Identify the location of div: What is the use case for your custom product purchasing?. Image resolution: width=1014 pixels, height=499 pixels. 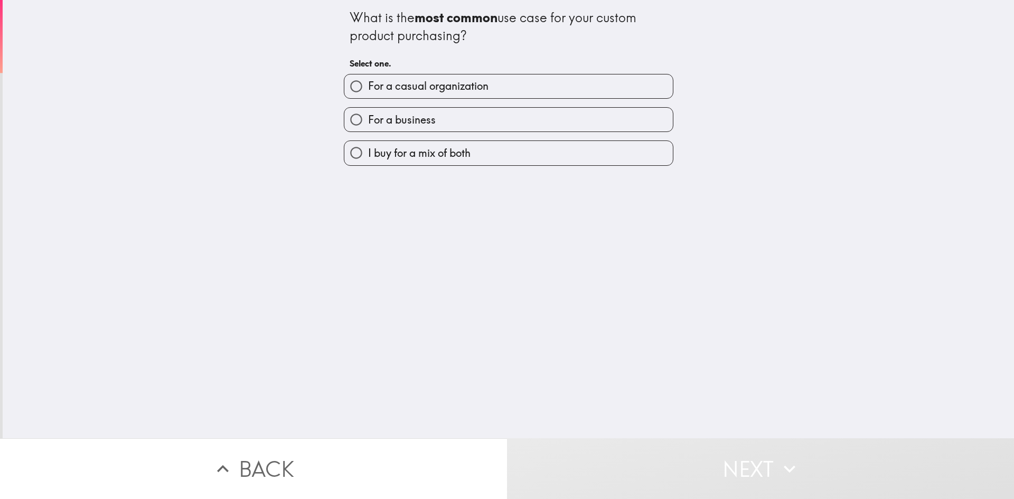
(508, 26).